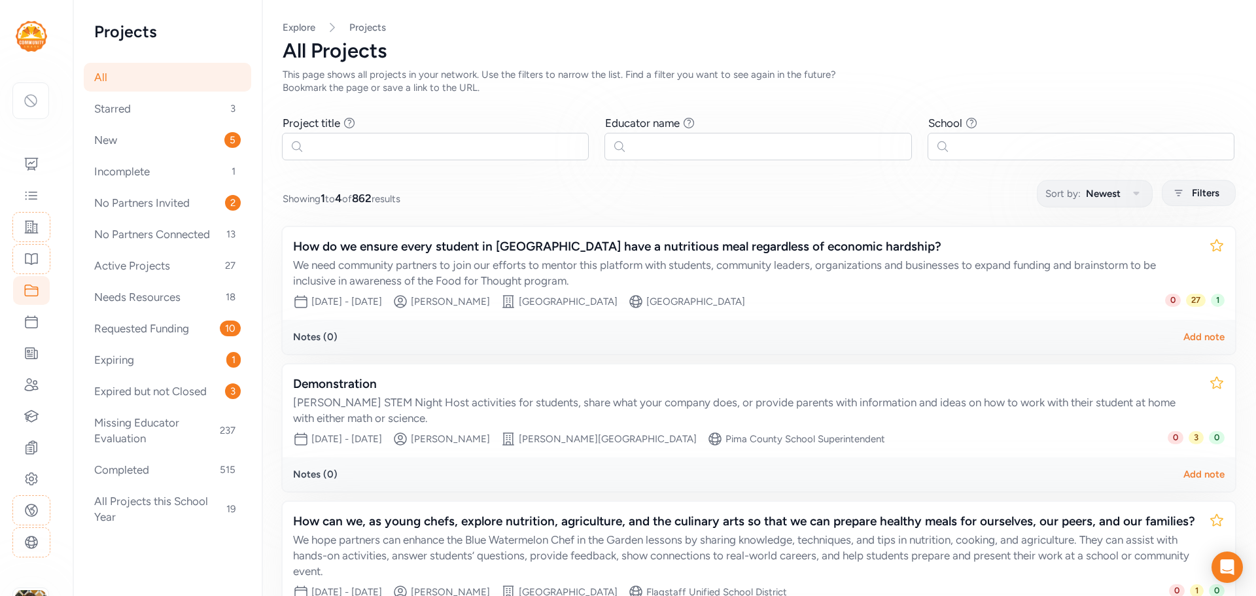 The width and height of the screenshot is (1256, 596). Describe the element at coordinates (642, 123) in the screenshot. I see `div: Educator name` at that location.